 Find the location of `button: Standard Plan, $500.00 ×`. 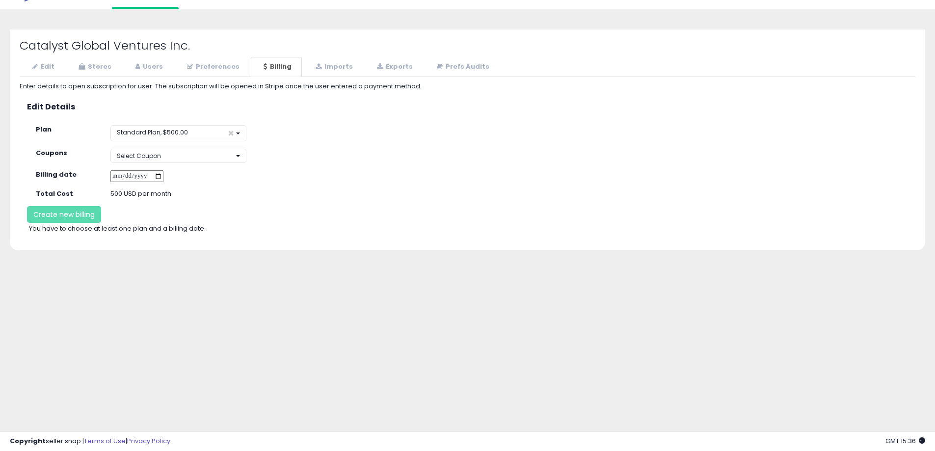

button: Standard Plan, $500.00 × is located at coordinates (178, 133).